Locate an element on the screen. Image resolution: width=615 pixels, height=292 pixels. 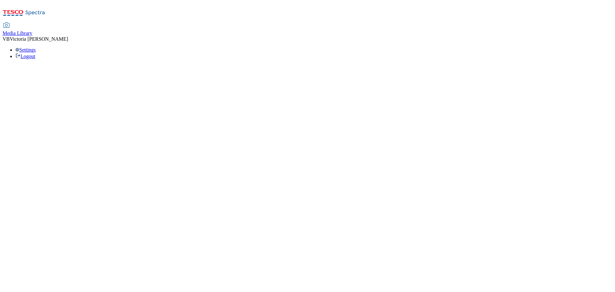
span: Media Library is located at coordinates (17, 33).